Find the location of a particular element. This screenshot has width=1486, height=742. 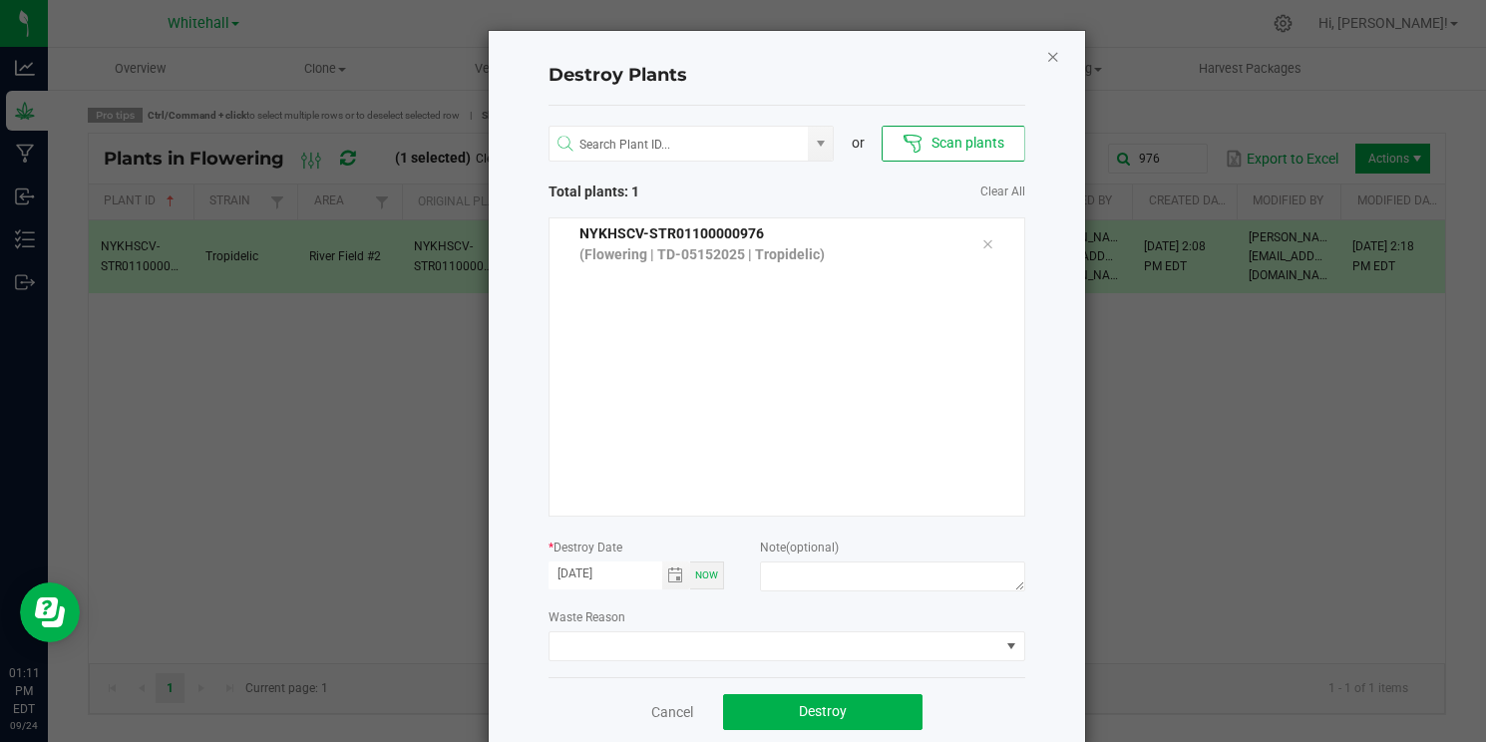

a: Clear All is located at coordinates (1002, 191).